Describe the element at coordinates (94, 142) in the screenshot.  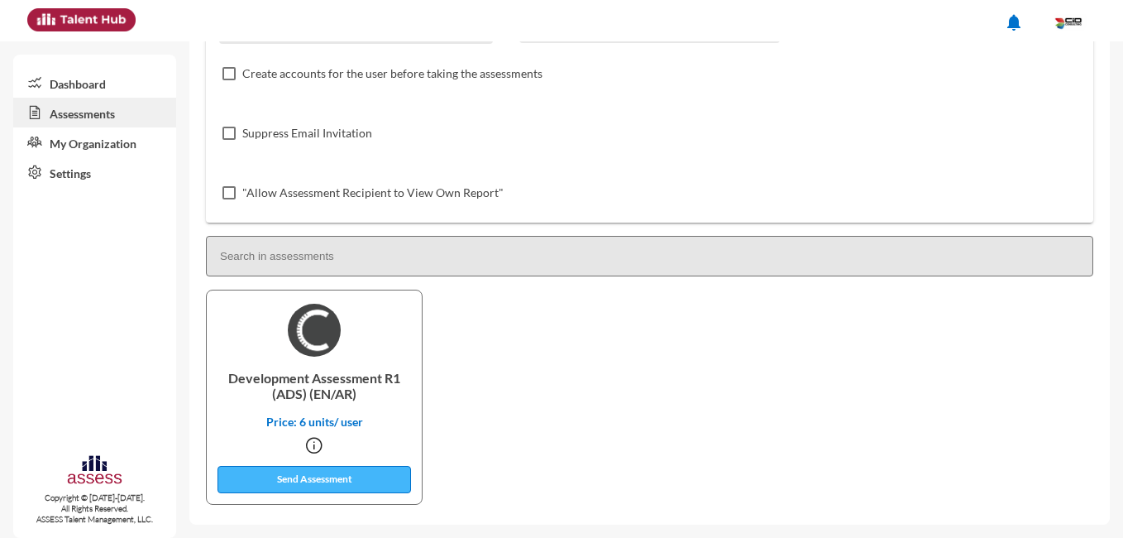
I see `a: My Organization` at that location.